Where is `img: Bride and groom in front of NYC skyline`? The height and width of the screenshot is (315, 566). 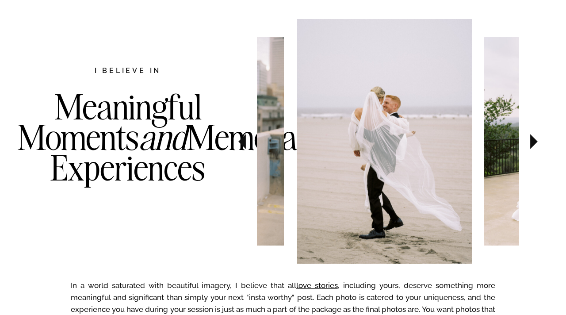 img: Bride and groom in front of NYC skyline is located at coordinates (210, 141).